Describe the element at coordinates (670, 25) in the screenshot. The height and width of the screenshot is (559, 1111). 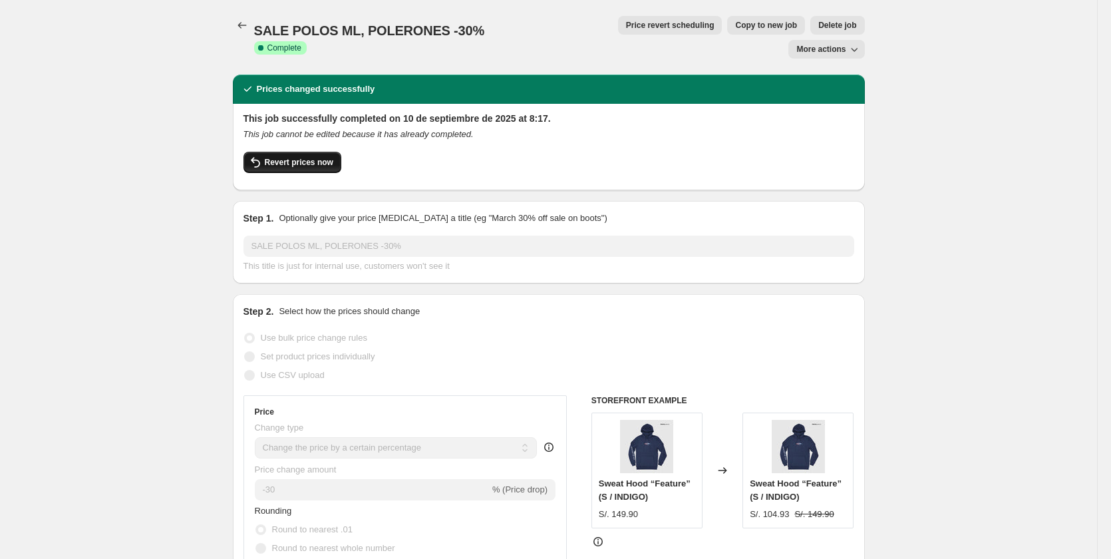
I see `button: Price revert scheduling` at that location.